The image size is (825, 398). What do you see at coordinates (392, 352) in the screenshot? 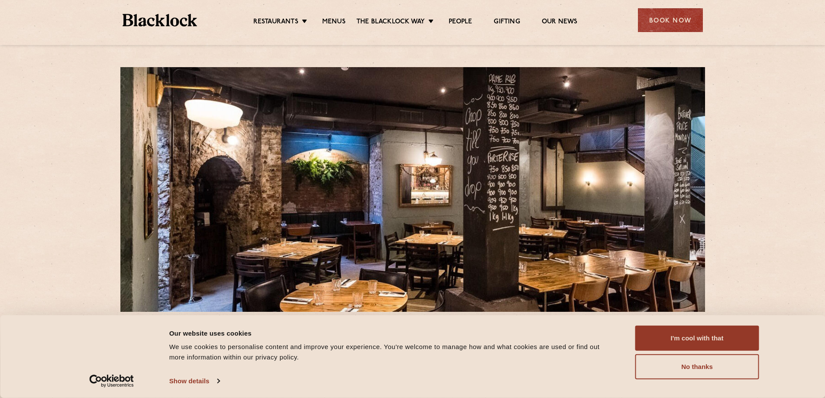
I see `div: We use cookies to personalise content and improve your experience. You're welcome to manage how a...` at bounding box center [392, 352].